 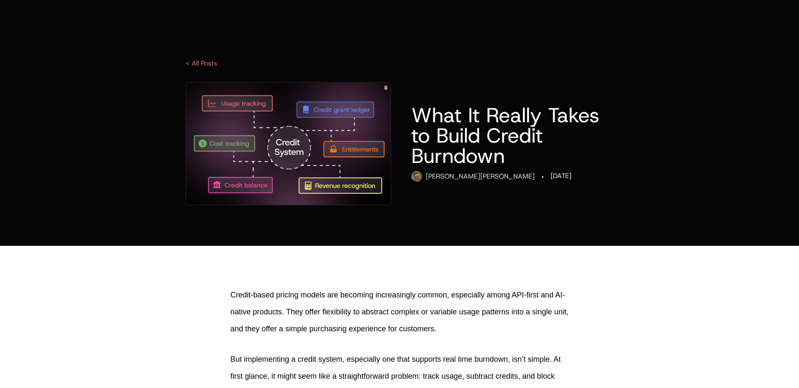 What do you see at coordinates (399, 312) in the screenshot?
I see `p: Credit-based pricing models are becoming increasingly common, especially among API-first and AI-n...` at bounding box center [399, 312].